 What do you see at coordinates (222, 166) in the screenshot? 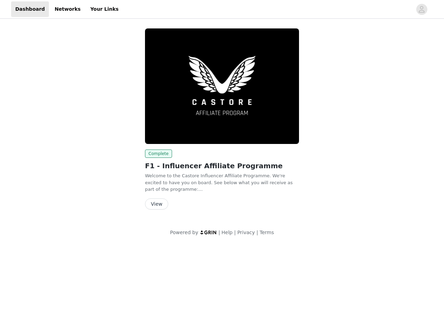
I see `h2: F1 - Influencer Affiliate Programme` at bounding box center [222, 166].